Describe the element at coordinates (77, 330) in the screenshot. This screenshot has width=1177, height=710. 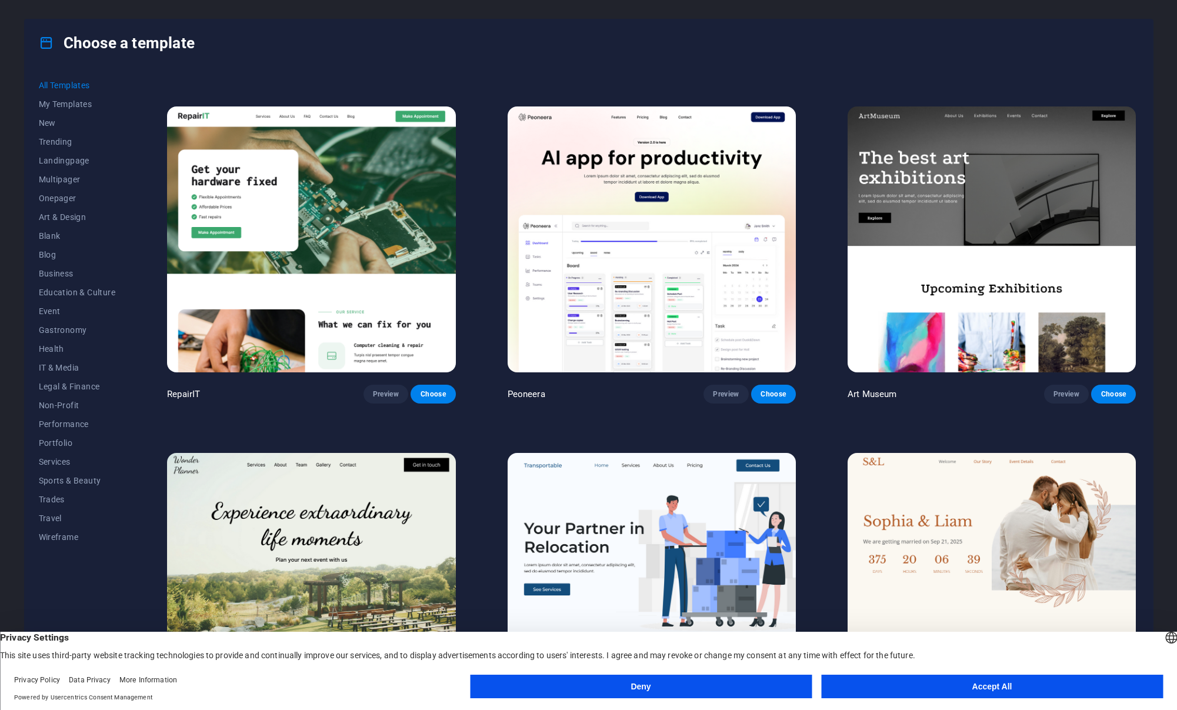
I see `button: Gastronomy` at that location.